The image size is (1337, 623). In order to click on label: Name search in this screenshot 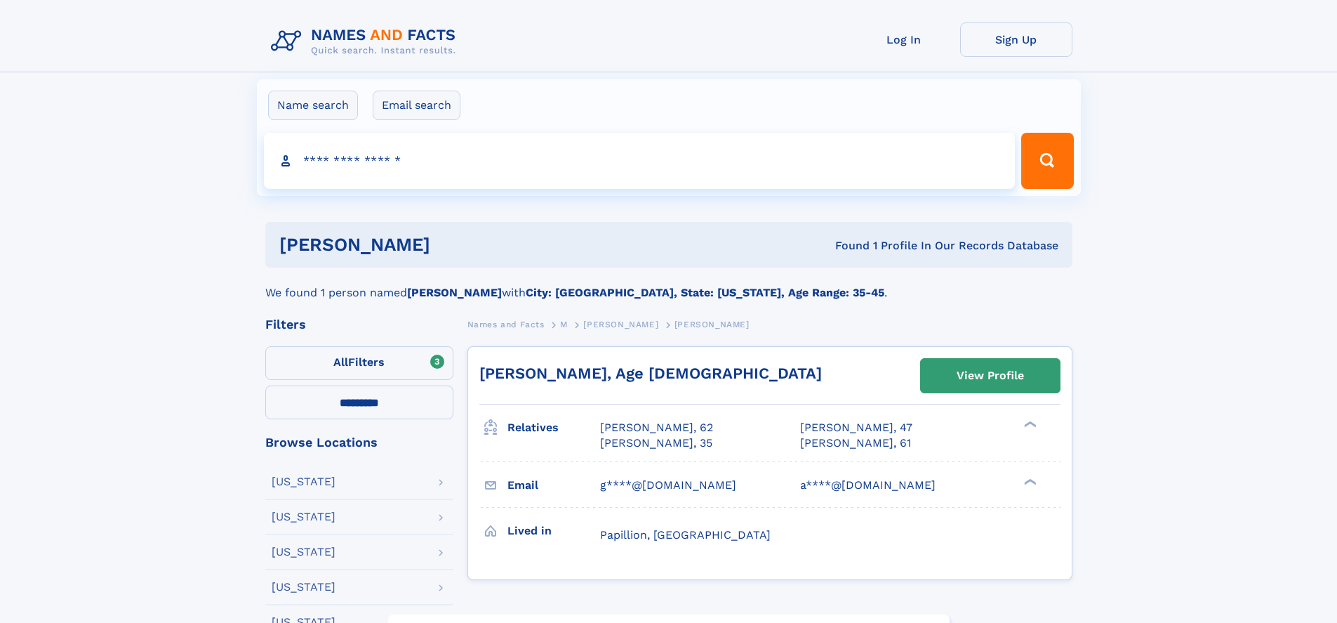, I will do `click(313, 105)`.